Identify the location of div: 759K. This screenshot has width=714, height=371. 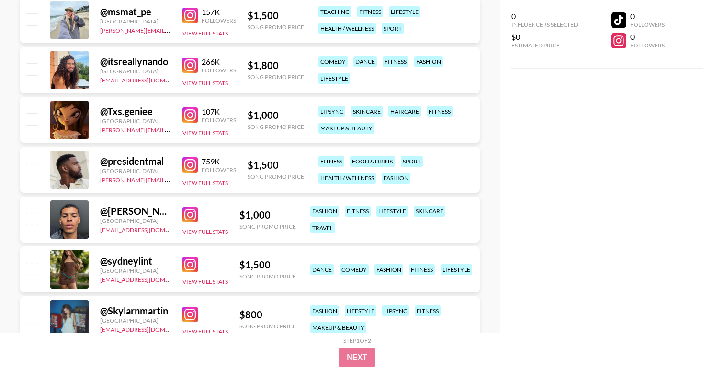
(219, 161).